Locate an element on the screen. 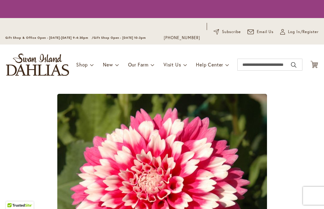  span: Log In/Register is located at coordinates (303, 32).